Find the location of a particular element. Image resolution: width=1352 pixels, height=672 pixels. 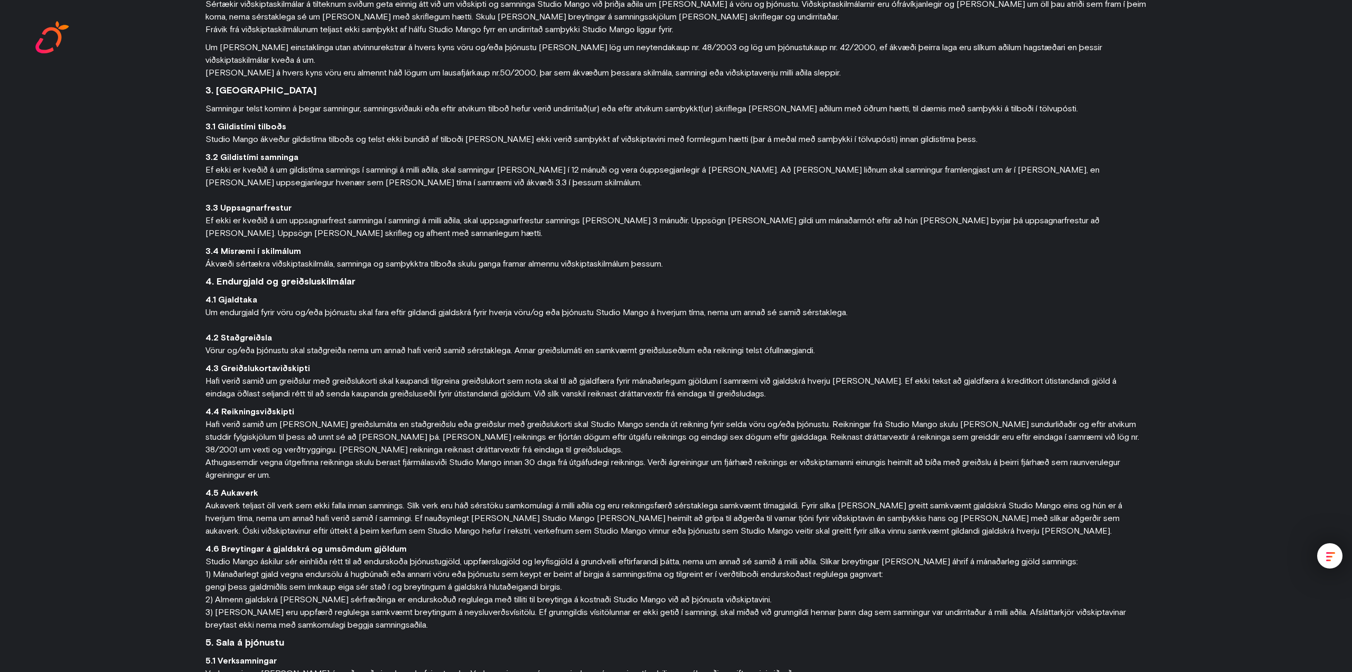

strong: 4.4 Reikningsviðskipti is located at coordinates (250, 411).